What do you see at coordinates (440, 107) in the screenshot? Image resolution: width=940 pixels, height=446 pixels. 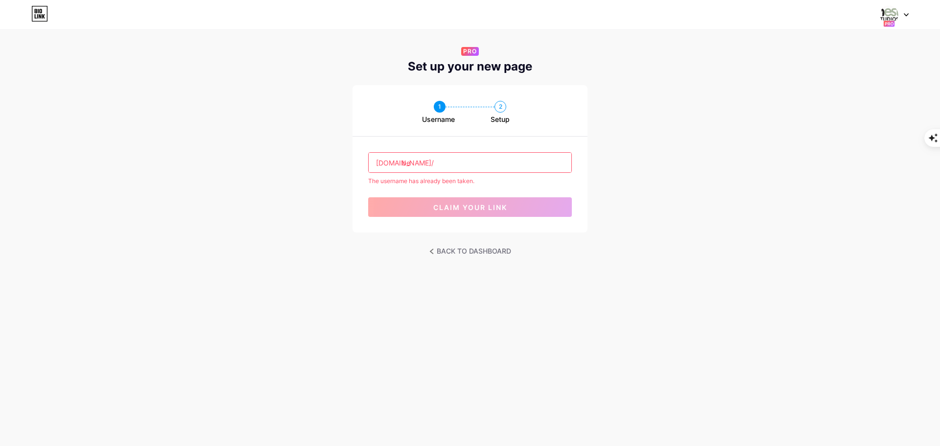 I see `div: 1` at bounding box center [440, 107].